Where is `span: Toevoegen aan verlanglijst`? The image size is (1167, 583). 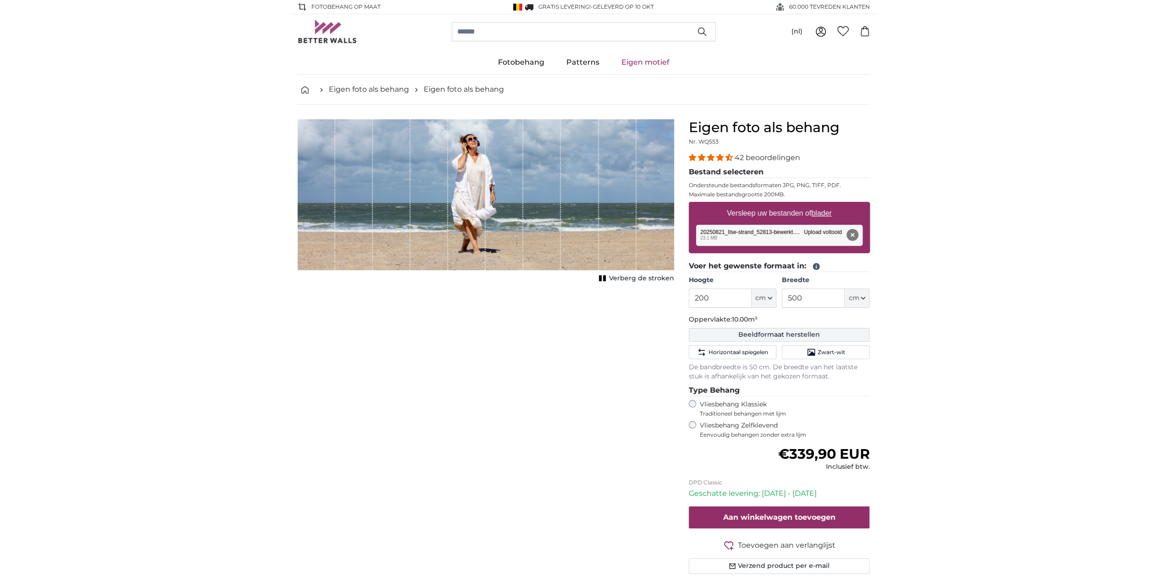 span: Toevoegen aan verlanglijst is located at coordinates (787, 545).